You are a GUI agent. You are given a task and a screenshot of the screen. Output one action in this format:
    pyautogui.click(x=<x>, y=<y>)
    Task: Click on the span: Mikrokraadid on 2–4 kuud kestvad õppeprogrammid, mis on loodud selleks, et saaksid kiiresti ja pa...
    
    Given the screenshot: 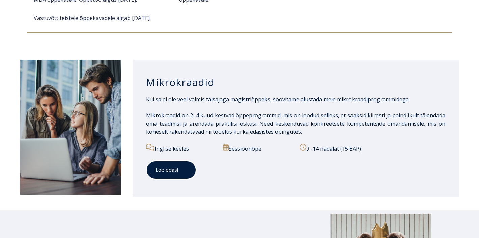 What is the action you would take?
    pyautogui.click(x=296, y=124)
    